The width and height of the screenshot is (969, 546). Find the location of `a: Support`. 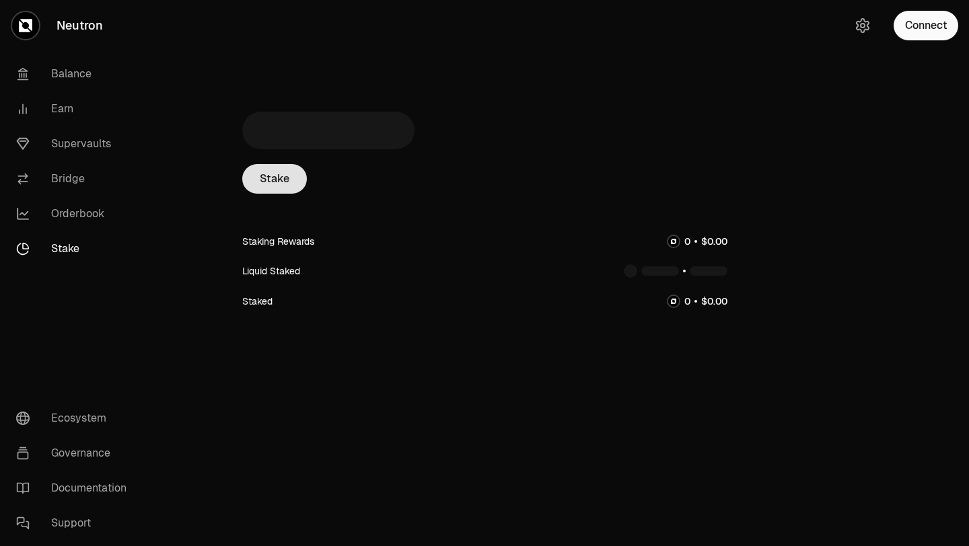

a: Support is located at coordinates (75, 523).